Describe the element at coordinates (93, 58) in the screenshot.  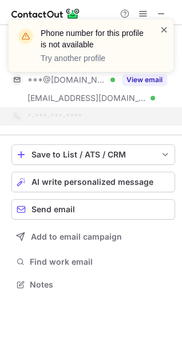
I see `p: Try another profile` at that location.